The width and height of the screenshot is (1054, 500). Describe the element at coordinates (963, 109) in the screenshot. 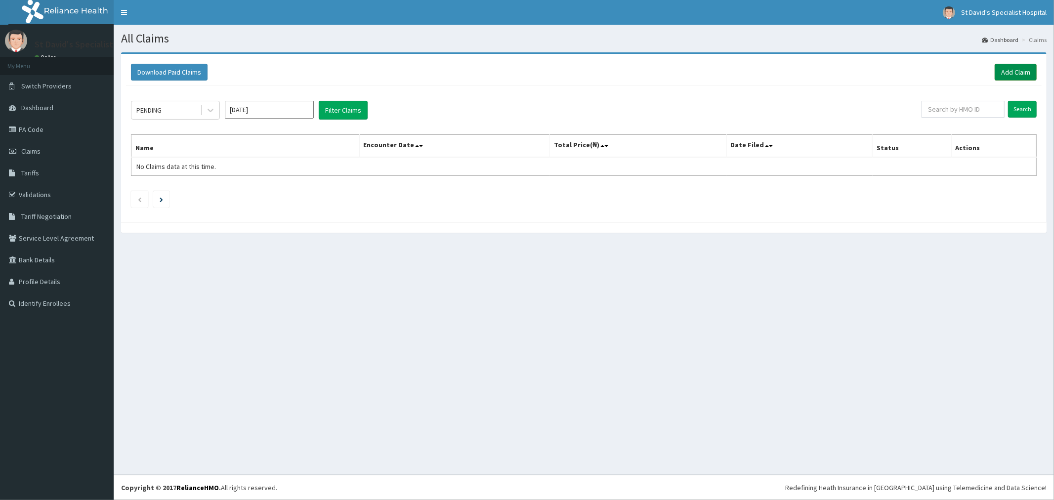

I see `input: Search by HMO ID` at that location.